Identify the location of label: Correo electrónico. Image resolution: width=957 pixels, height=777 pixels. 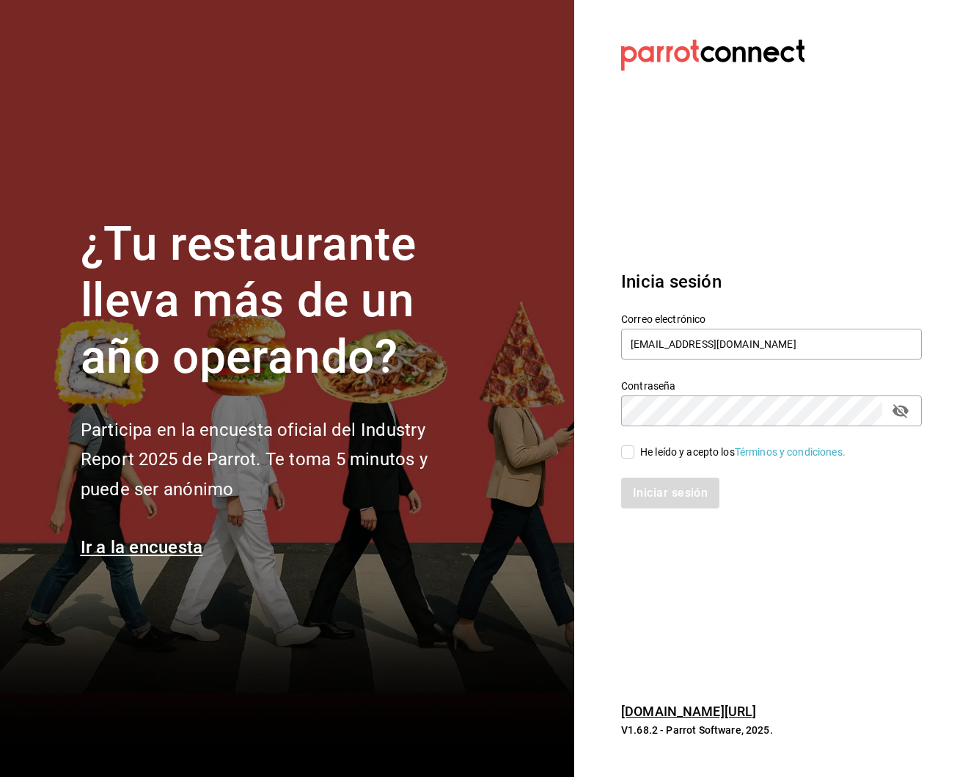
(772, 319).